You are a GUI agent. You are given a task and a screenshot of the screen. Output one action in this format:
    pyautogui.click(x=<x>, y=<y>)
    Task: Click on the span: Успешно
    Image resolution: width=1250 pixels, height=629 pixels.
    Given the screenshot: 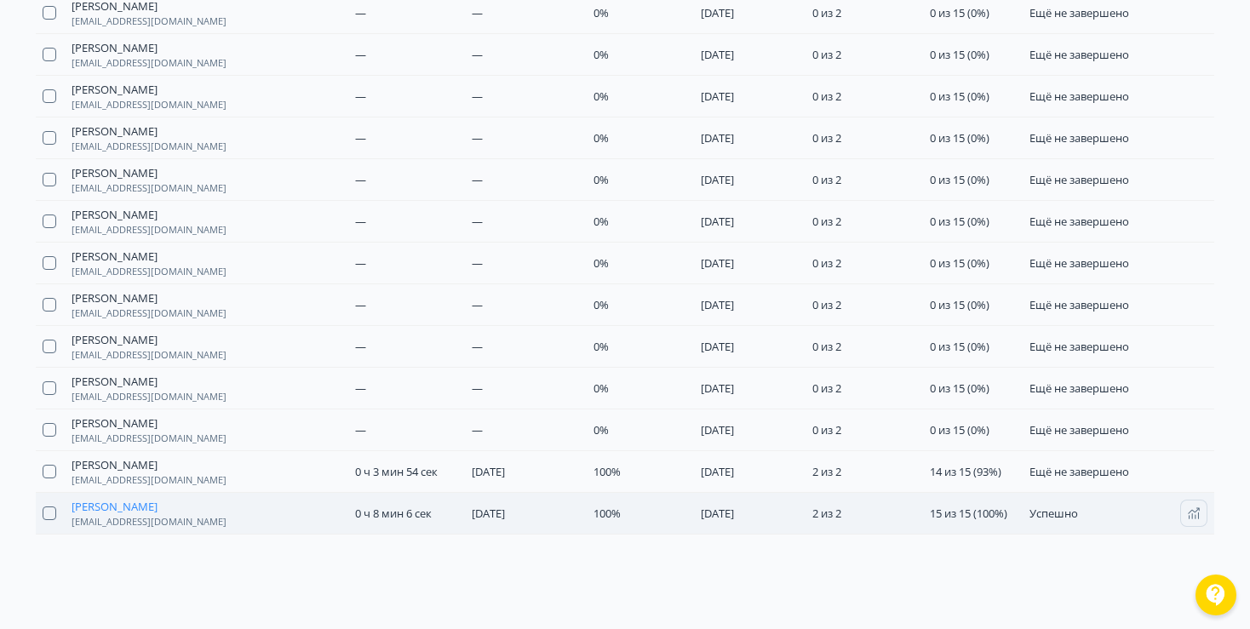 What is the action you would take?
    pyautogui.click(x=1053, y=513)
    